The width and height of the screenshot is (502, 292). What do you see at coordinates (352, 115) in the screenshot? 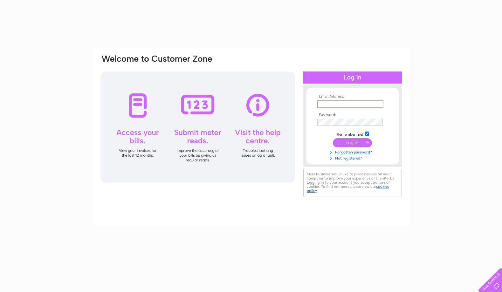
I see `th: Password:` at bounding box center [352, 115].